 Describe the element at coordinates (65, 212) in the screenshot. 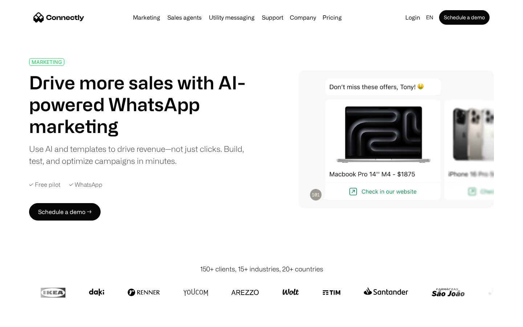

I see `a: Schedule a demo →` at that location.